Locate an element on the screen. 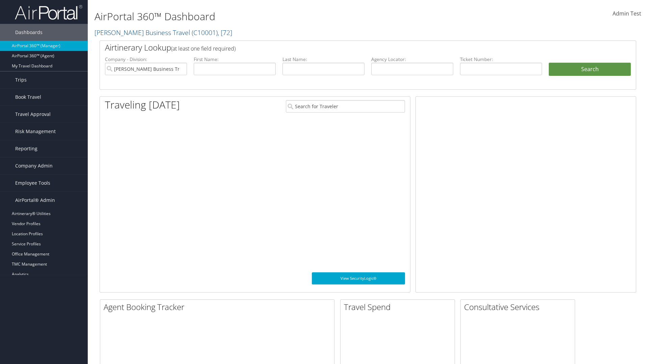 Image resolution: width=648 pixels, height=364 pixels. span: Risk Management is located at coordinates (35, 132).